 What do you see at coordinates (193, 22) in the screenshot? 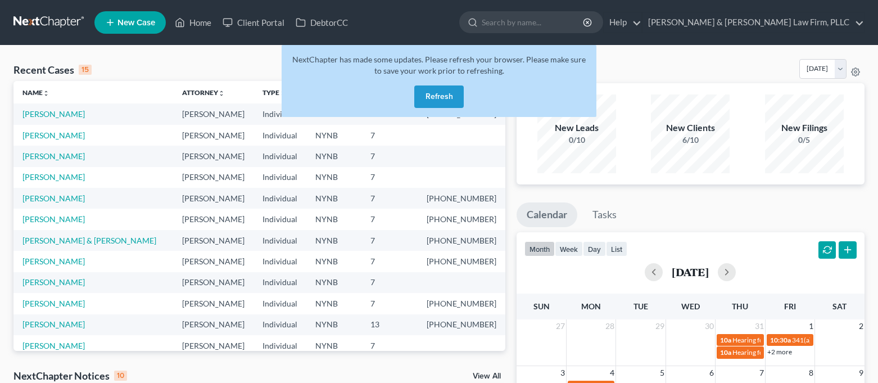
I see `a: Home` at bounding box center [193, 22].